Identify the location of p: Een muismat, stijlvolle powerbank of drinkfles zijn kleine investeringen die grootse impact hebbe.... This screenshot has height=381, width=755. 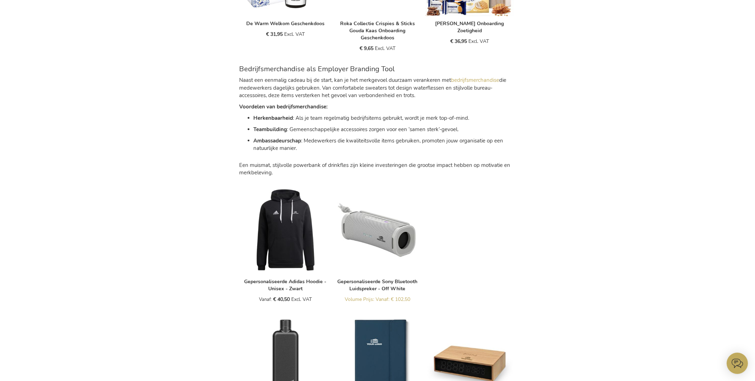
(378, 169).